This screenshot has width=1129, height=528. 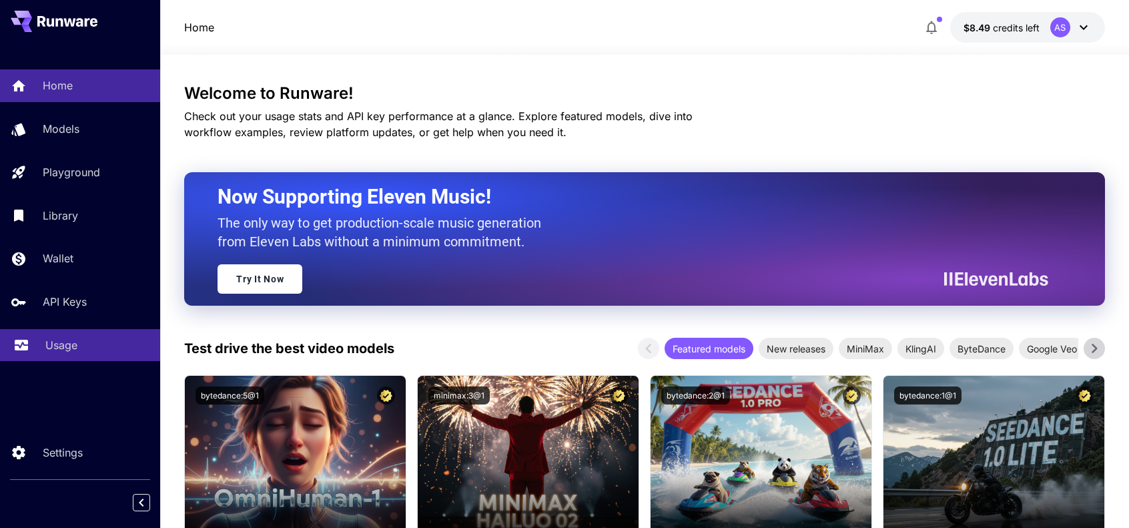 What do you see at coordinates (865, 348) in the screenshot?
I see `div: MiniMax` at bounding box center [865, 348].